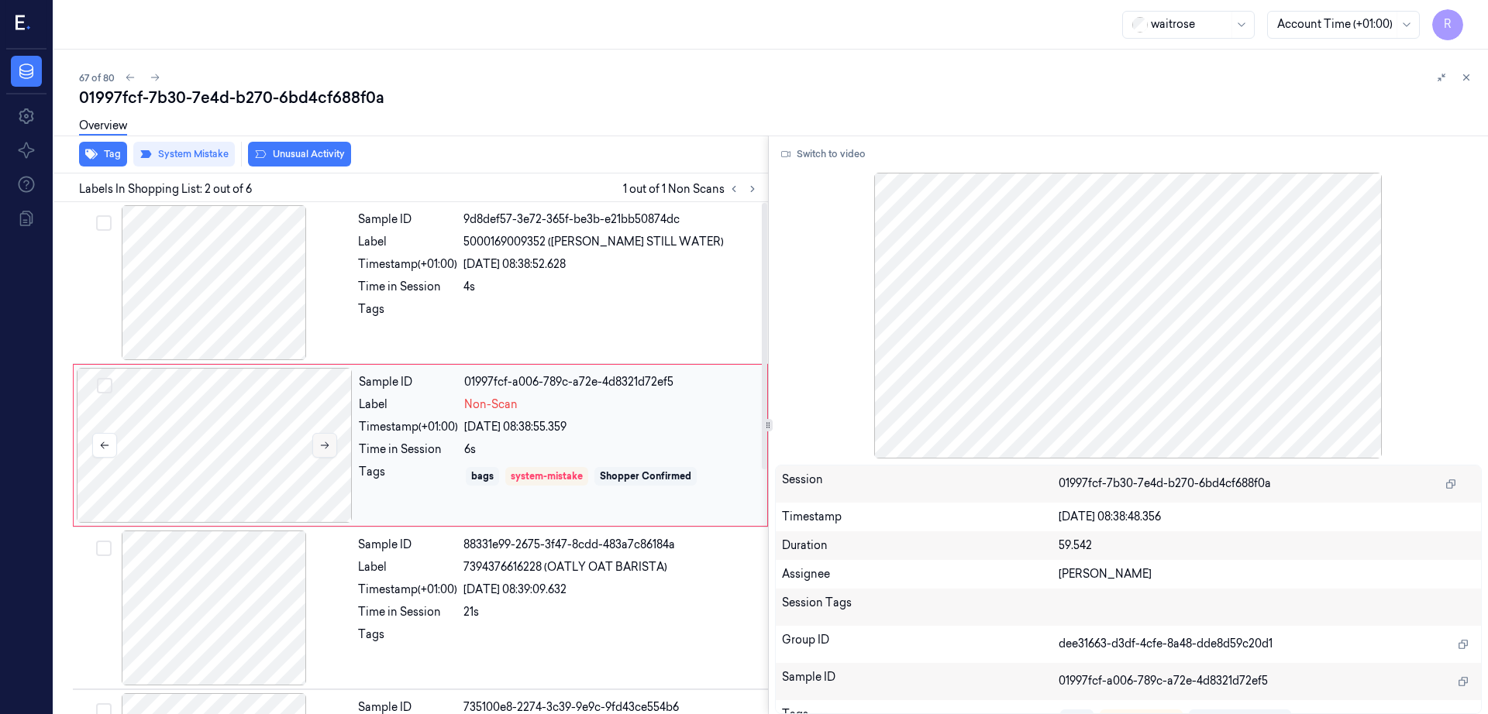 The width and height of the screenshot is (1488, 714). I want to click on span: 1 out of 1 Non Scans, so click(692, 189).